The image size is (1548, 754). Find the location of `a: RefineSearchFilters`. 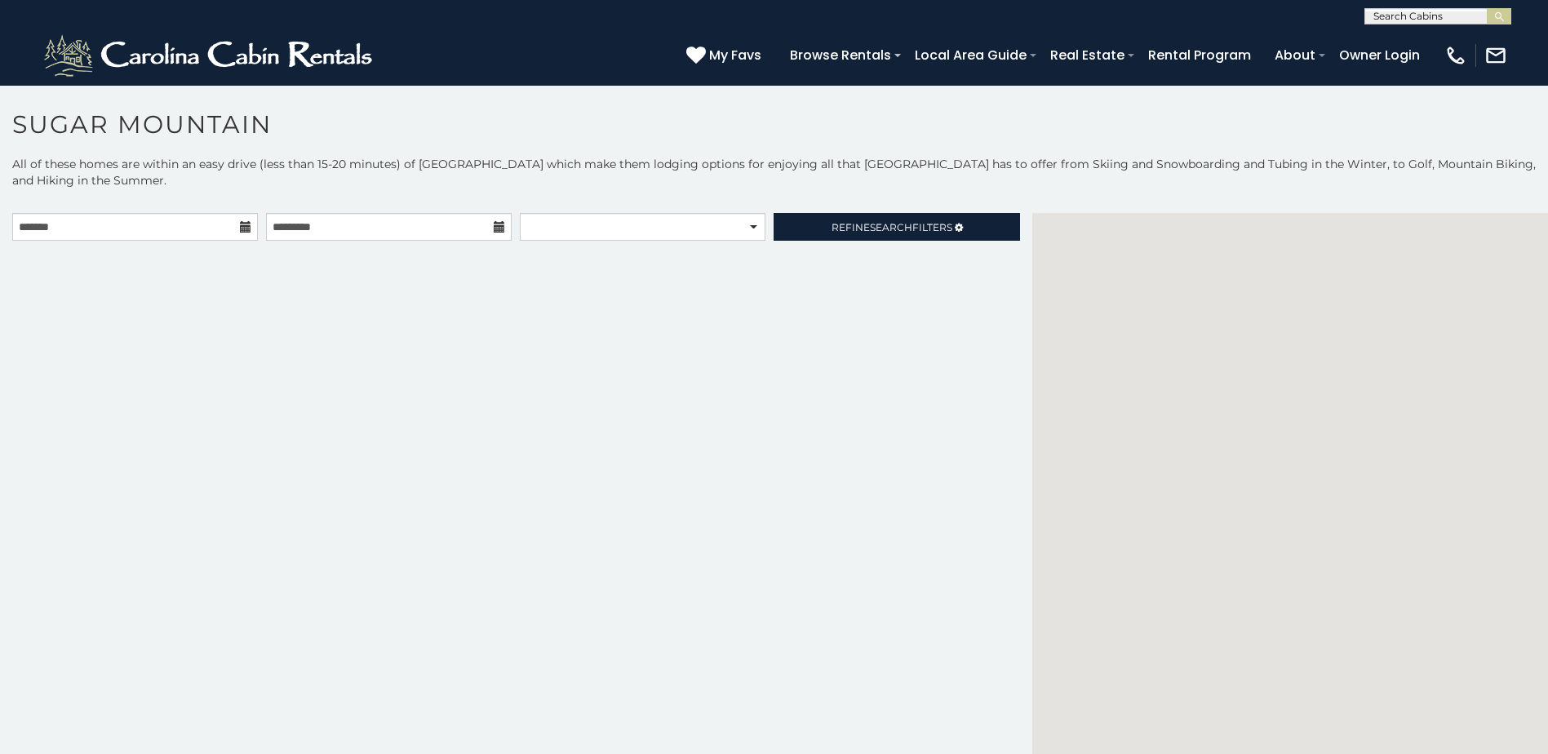

a: RefineSearchFilters is located at coordinates (896, 227).